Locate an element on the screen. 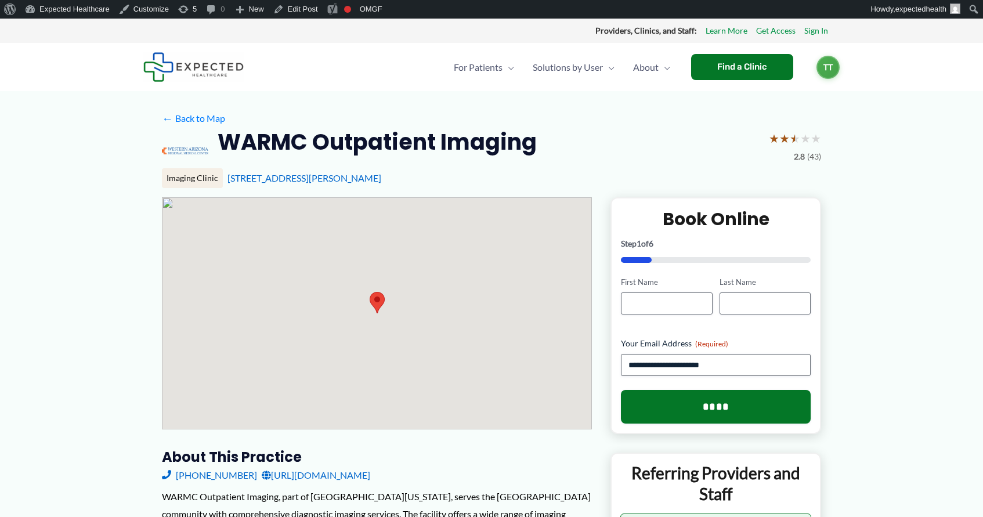 The height and width of the screenshot is (517, 983). span: (43) is located at coordinates (814, 157).